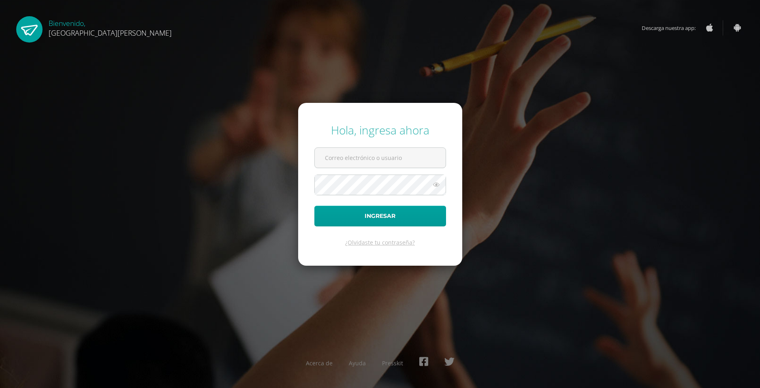 This screenshot has width=760, height=388. I want to click on a: Presskit, so click(392, 363).